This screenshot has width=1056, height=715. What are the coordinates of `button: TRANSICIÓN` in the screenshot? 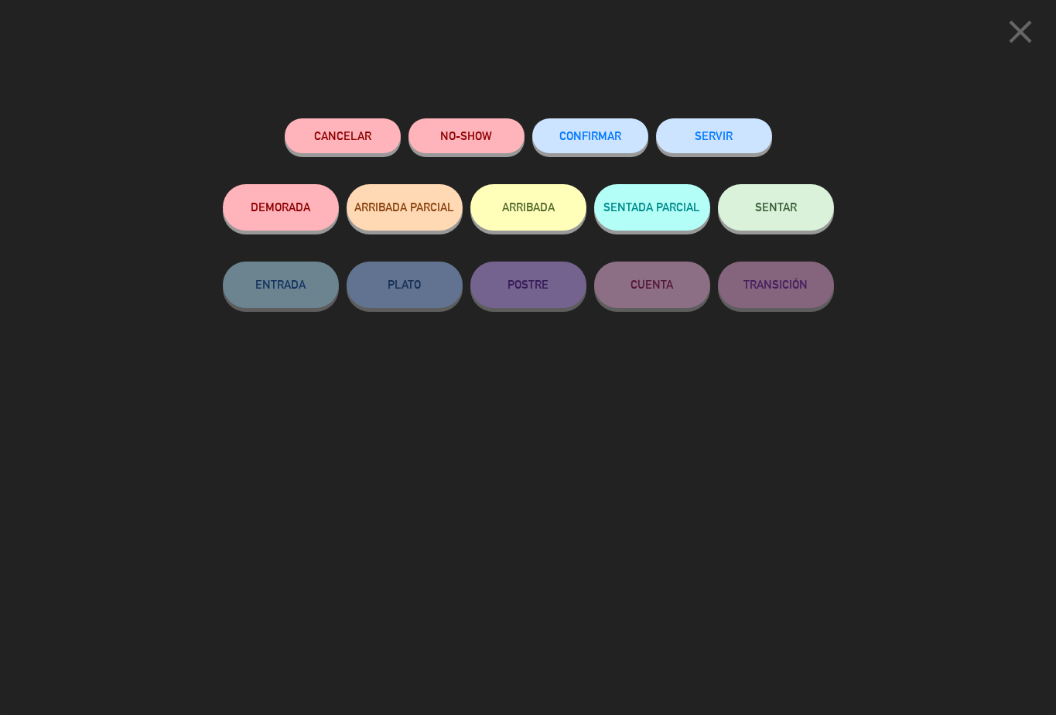 It's located at (776, 285).